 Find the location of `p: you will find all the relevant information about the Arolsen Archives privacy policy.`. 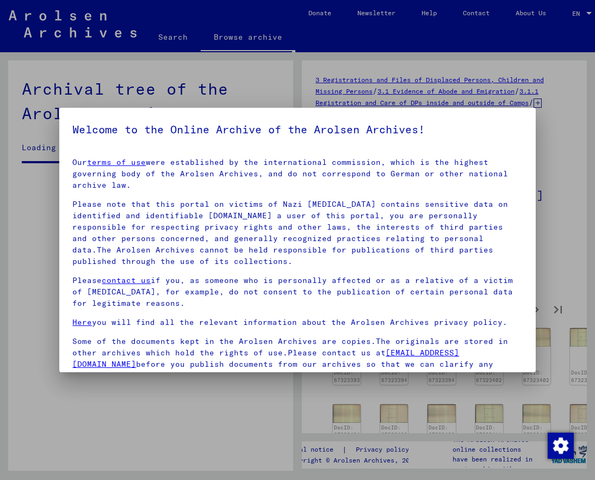

p: you will find all the relevant information about the Arolsen Archives privacy policy. is located at coordinates (297, 322).